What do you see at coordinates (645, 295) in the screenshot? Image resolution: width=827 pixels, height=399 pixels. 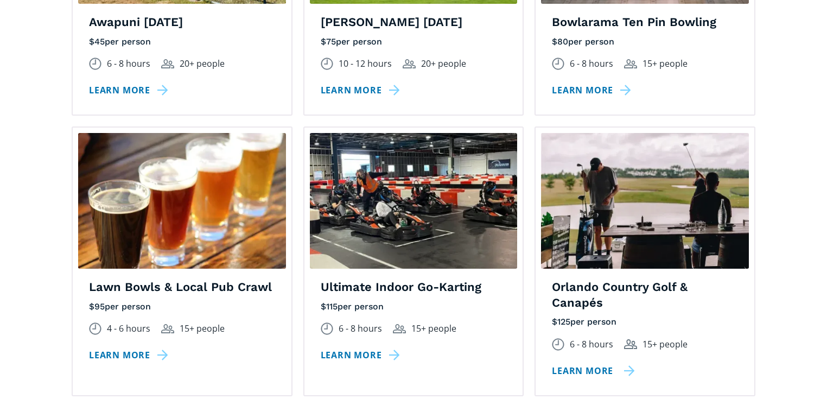 I see `h4: Orlando Country Golf & Canapés` at bounding box center [645, 295].